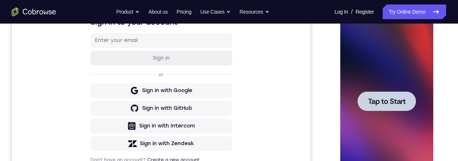 This screenshot has height=161, width=458. Describe the element at coordinates (155, 142) in the screenshot. I see `div: Sign in with GitHub` at that location.